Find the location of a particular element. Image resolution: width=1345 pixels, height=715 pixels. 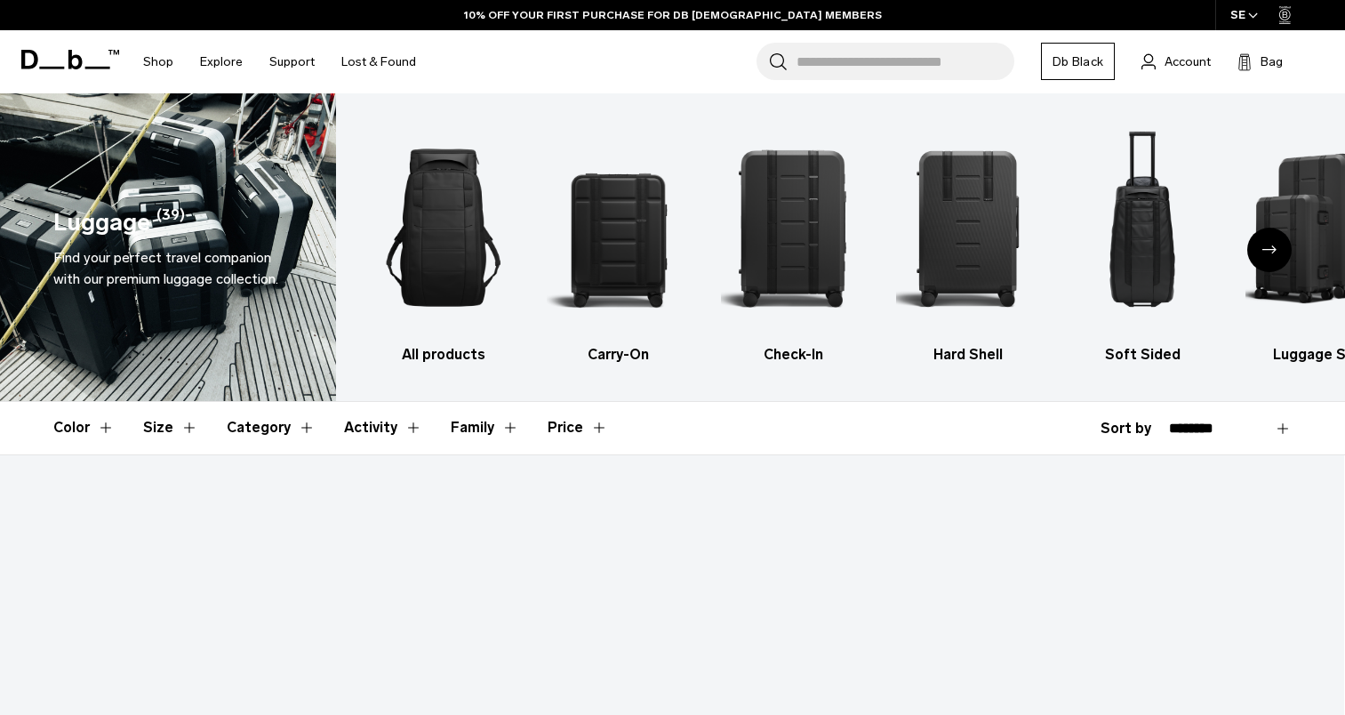

span: Account is located at coordinates (1187, 61).